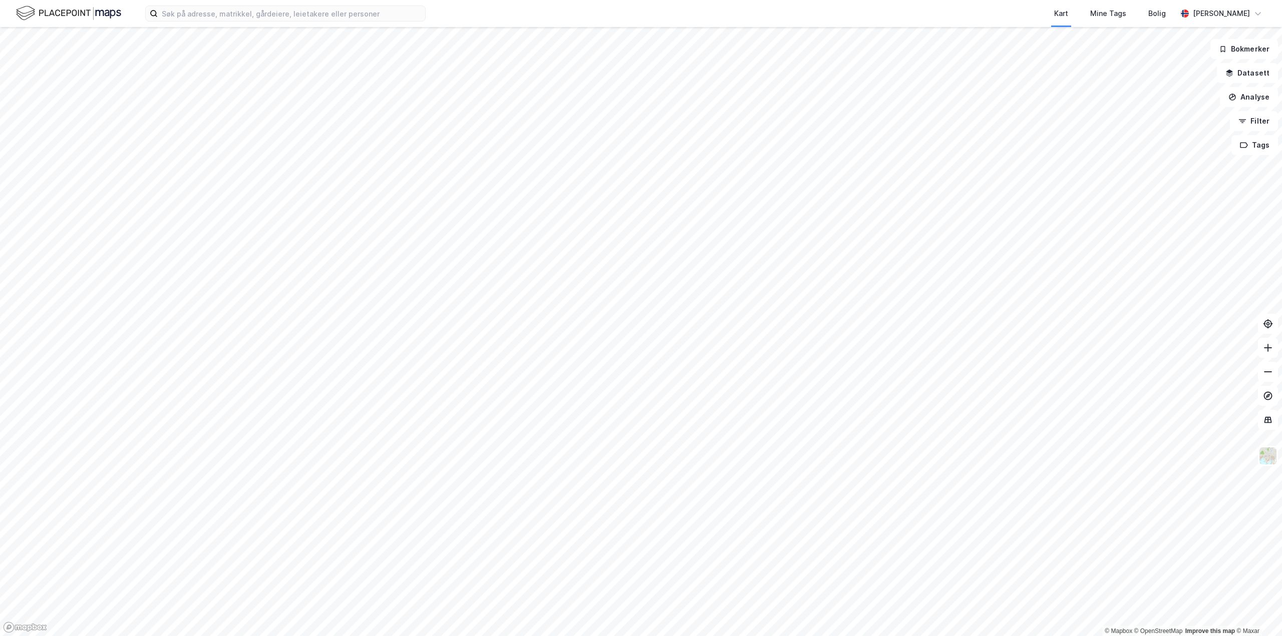  I want to click on a: Mapbox homepage, so click(25, 627).